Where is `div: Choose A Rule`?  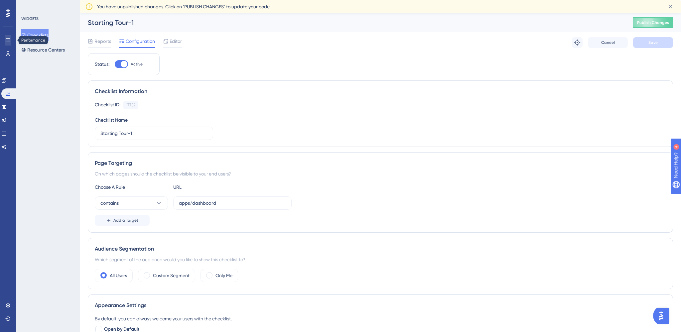 div: Choose A Rule is located at coordinates (131, 187).